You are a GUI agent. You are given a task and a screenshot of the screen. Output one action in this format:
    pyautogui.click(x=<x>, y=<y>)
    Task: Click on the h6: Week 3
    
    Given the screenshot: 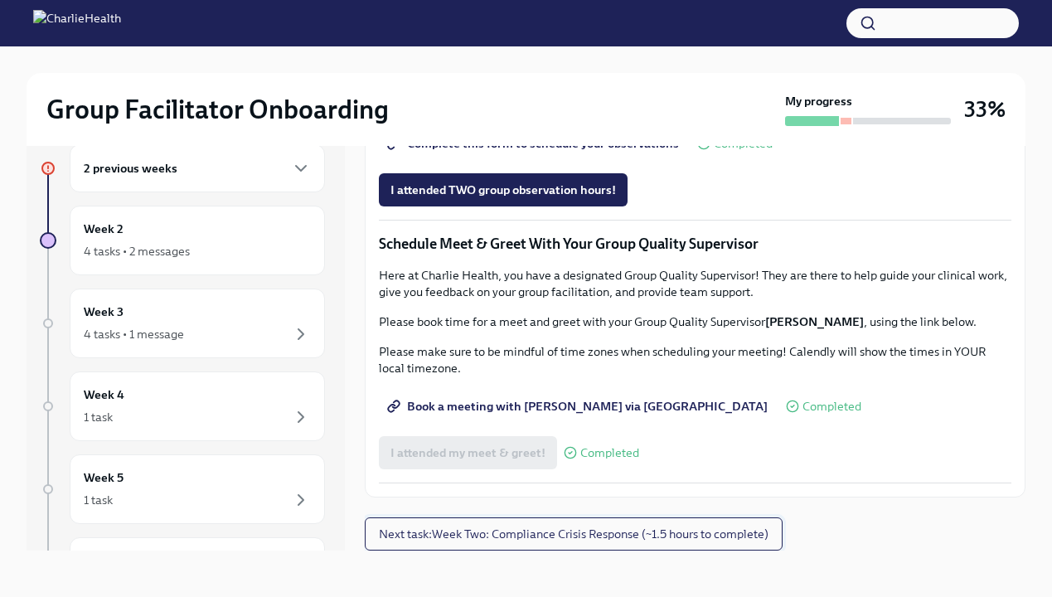 What is the action you would take?
    pyautogui.click(x=104, y=312)
    